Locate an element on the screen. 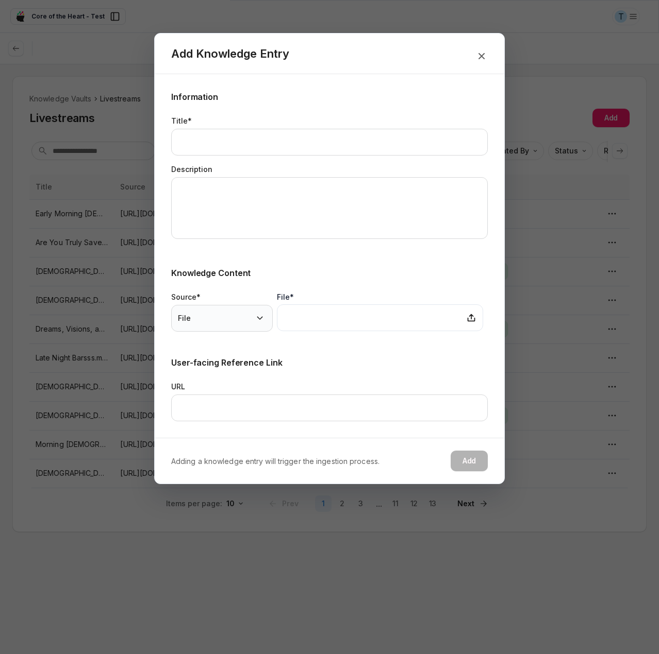  p: Knowledge Content is located at coordinates (329, 273).